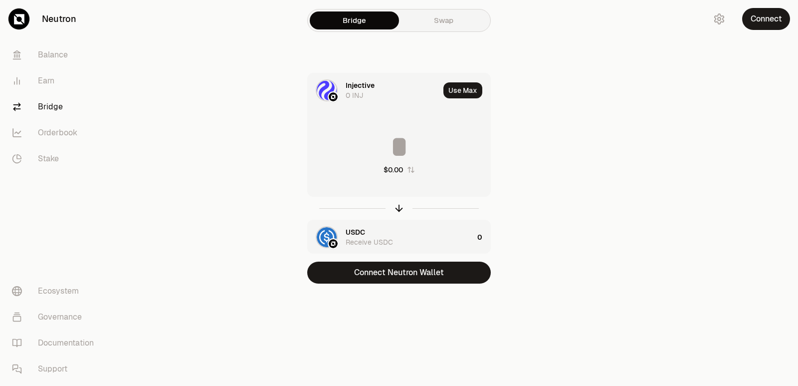 This screenshot has width=798, height=386. Describe the element at coordinates (56, 159) in the screenshot. I see `a: Stake` at that location.